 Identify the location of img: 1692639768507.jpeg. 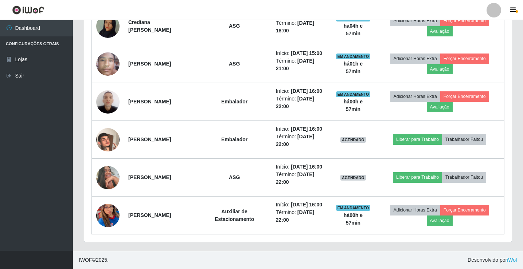
(108, 64).